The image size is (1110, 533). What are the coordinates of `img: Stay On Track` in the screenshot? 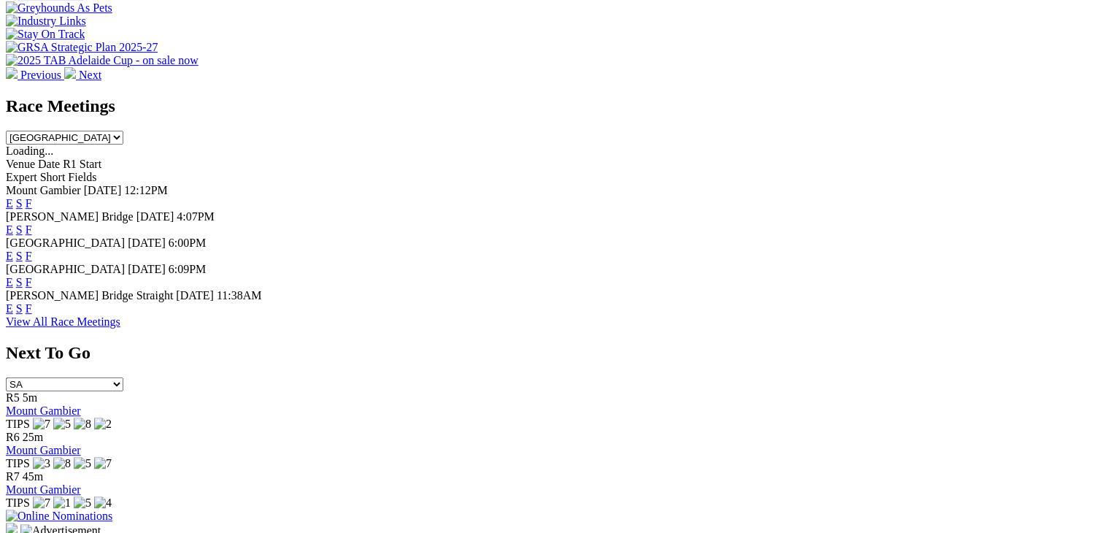 It's located at (45, 34).